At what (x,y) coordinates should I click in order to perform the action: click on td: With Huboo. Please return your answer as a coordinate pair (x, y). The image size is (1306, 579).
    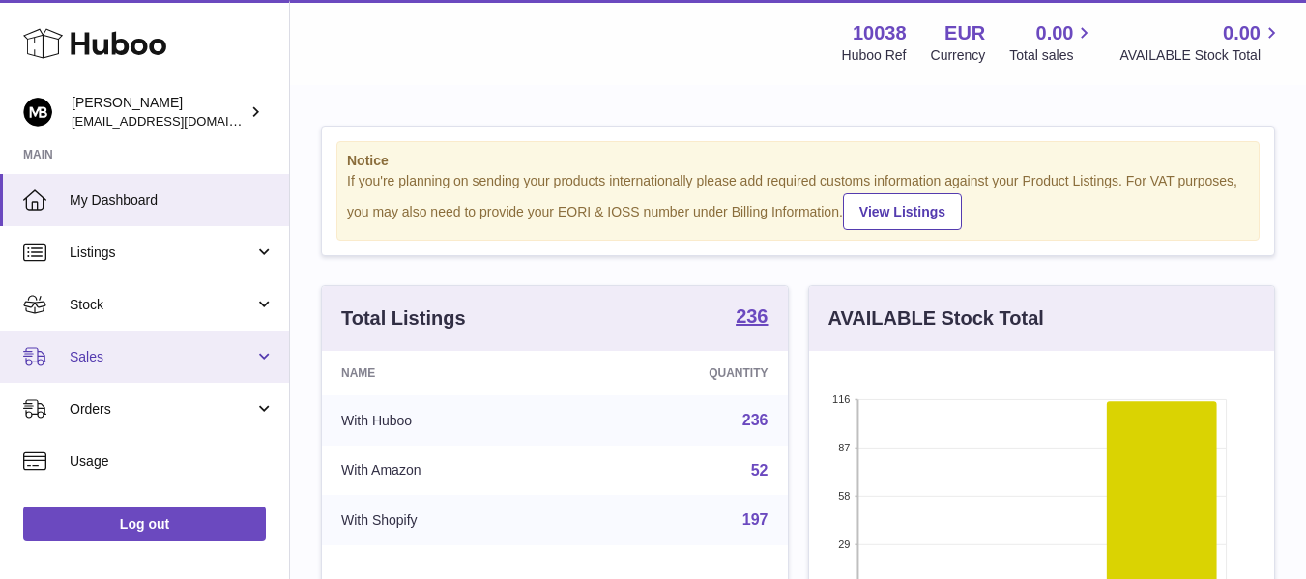
    Looking at the image, I should click on (448, 420).